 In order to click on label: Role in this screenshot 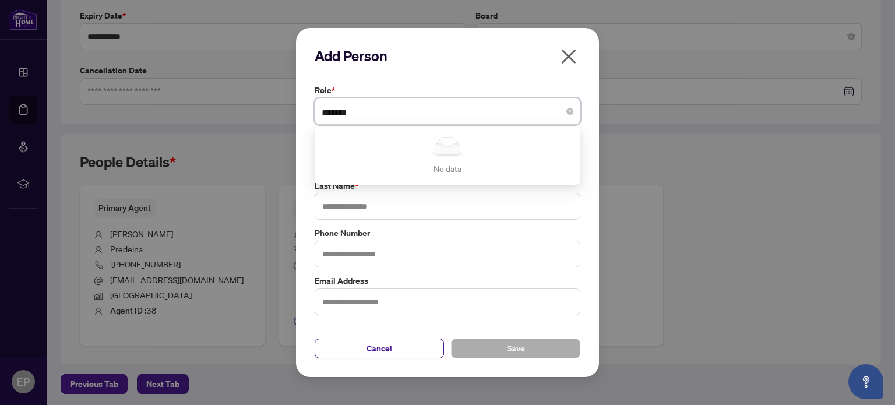, I will do `click(447, 90)`.